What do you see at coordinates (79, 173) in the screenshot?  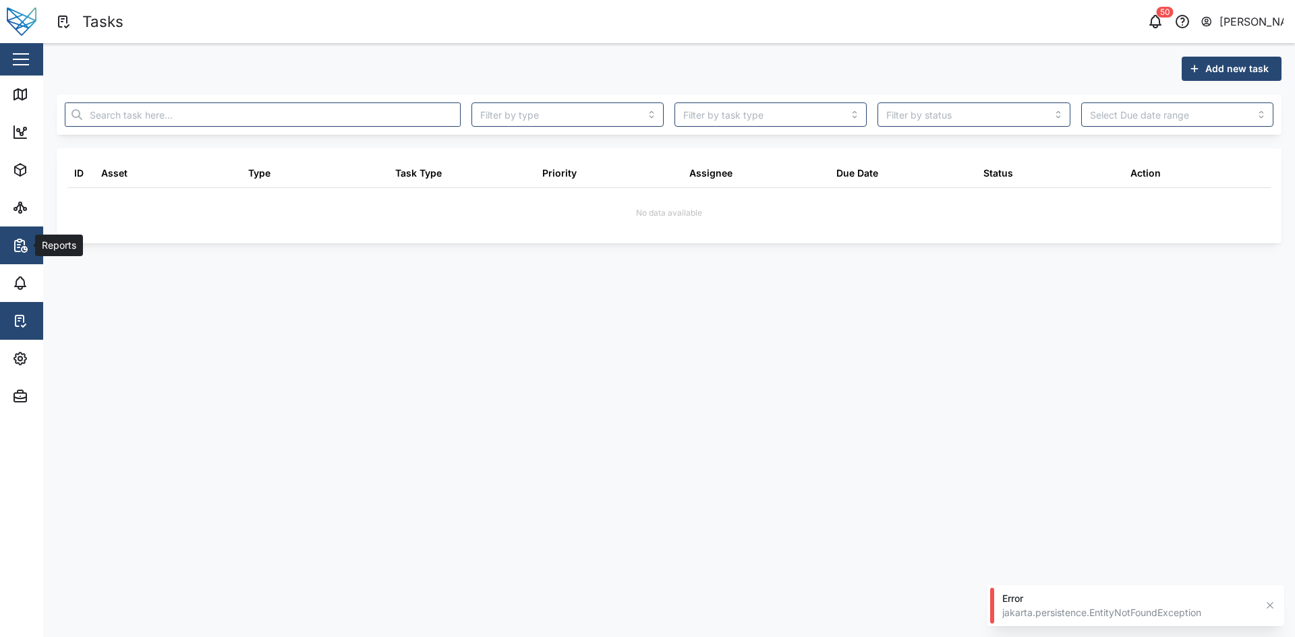 I see `div: ID` at bounding box center [79, 173].